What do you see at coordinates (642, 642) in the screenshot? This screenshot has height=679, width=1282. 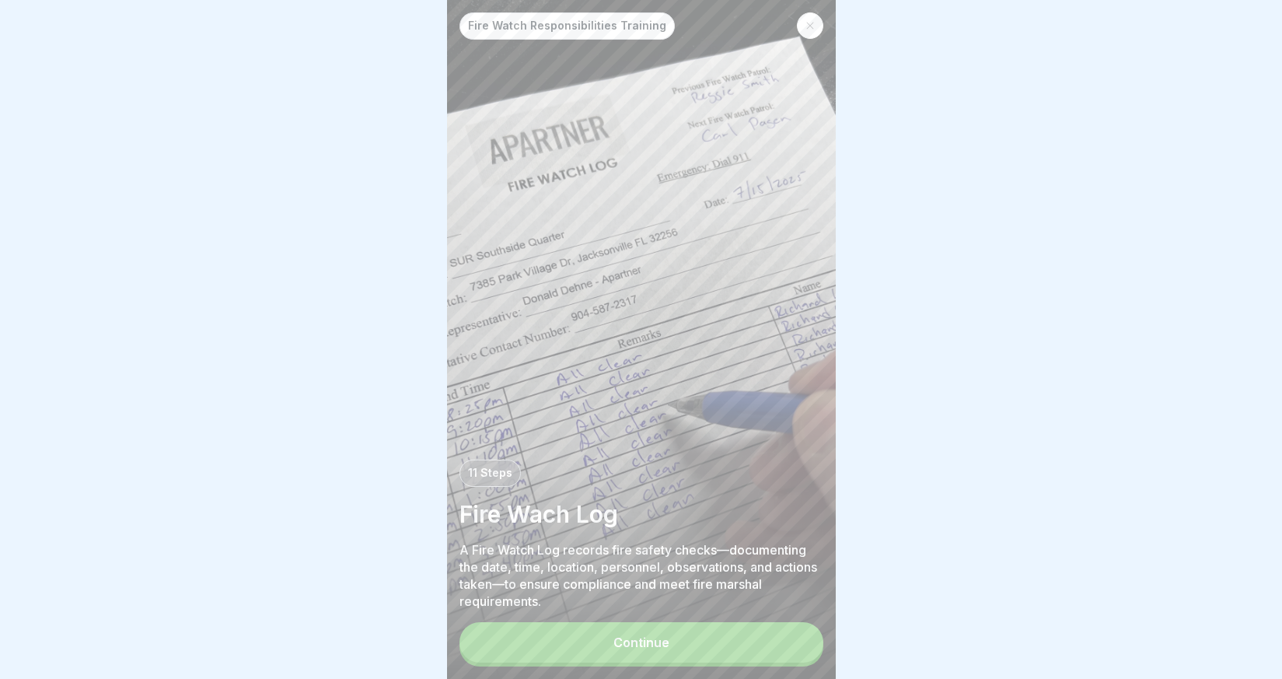 I see `button: Continue` at bounding box center [642, 642].